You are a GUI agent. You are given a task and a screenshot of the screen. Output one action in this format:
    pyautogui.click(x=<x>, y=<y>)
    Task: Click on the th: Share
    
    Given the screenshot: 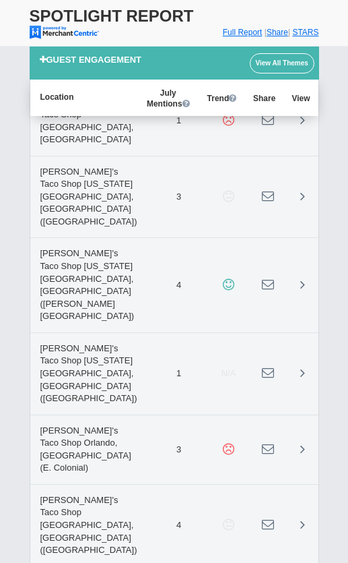 What is the action you would take?
    pyautogui.click(x=265, y=96)
    